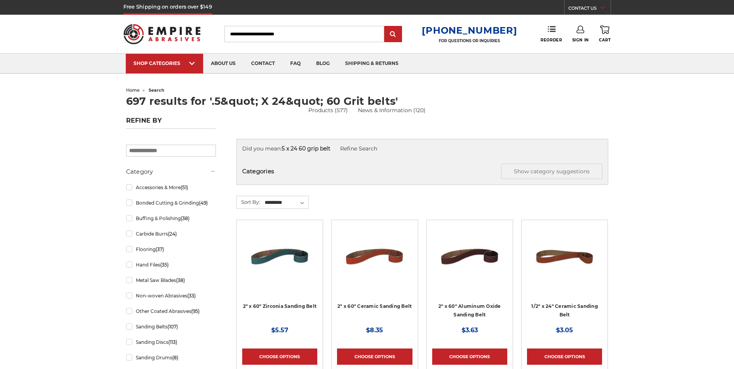 This screenshot has height=369, width=734. Describe the element at coordinates (133, 90) in the screenshot. I see `a: home` at that location.